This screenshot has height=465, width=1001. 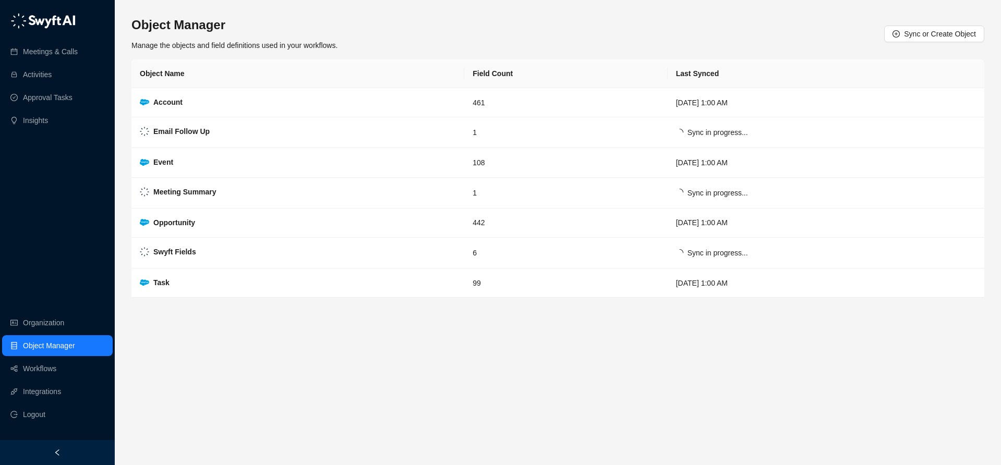 I want to click on button: Sync or Create Object, so click(x=934, y=34).